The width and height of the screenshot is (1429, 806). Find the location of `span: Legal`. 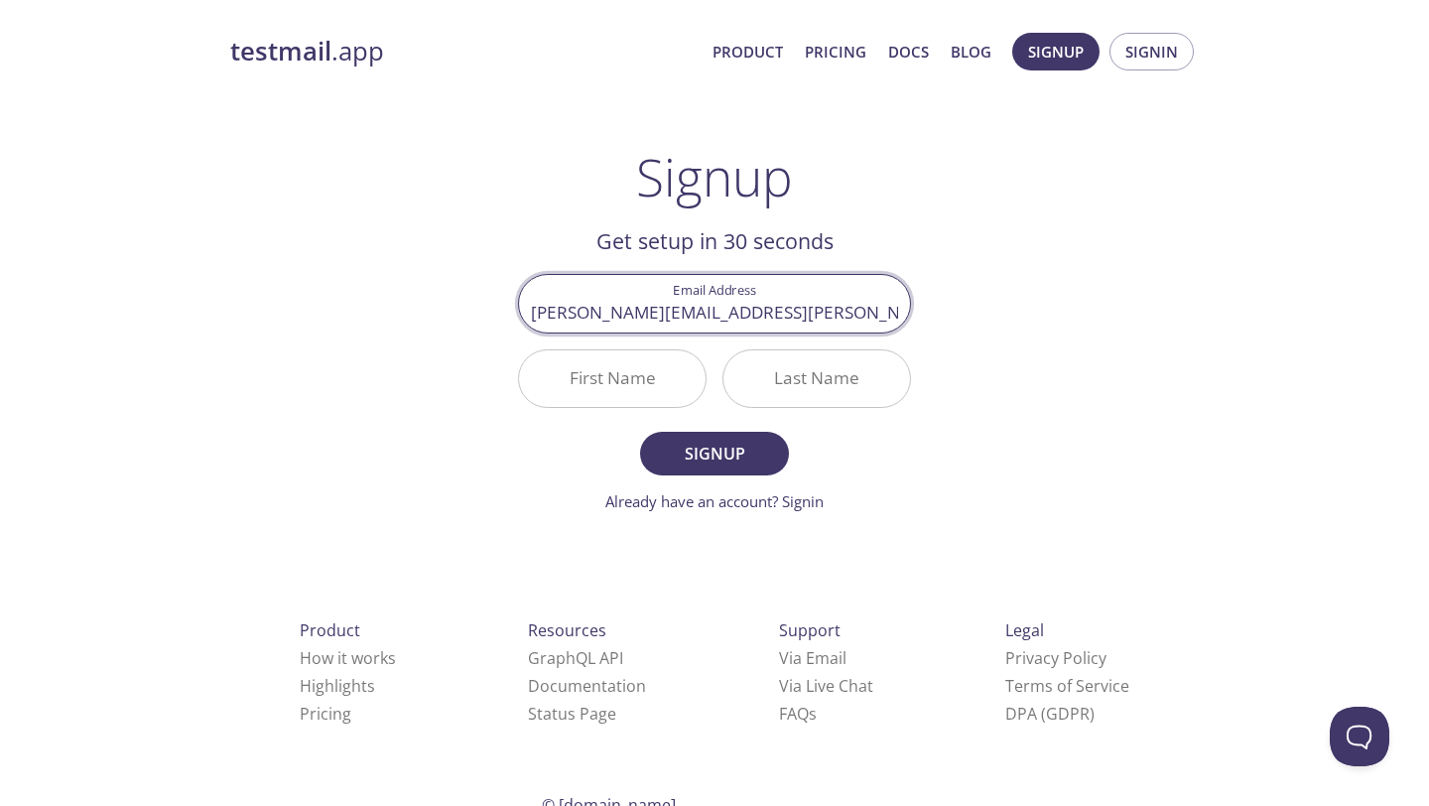

span: Legal is located at coordinates (1024, 630).